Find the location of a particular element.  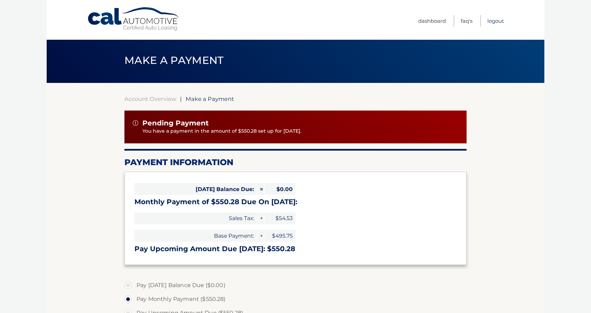

span: Base Payment: is located at coordinates (196, 236).